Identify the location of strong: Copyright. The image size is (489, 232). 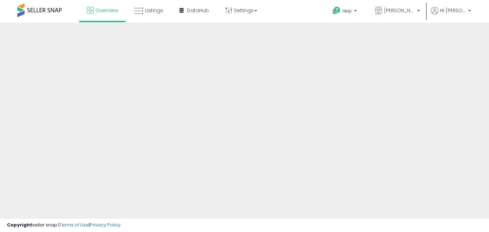
(19, 225).